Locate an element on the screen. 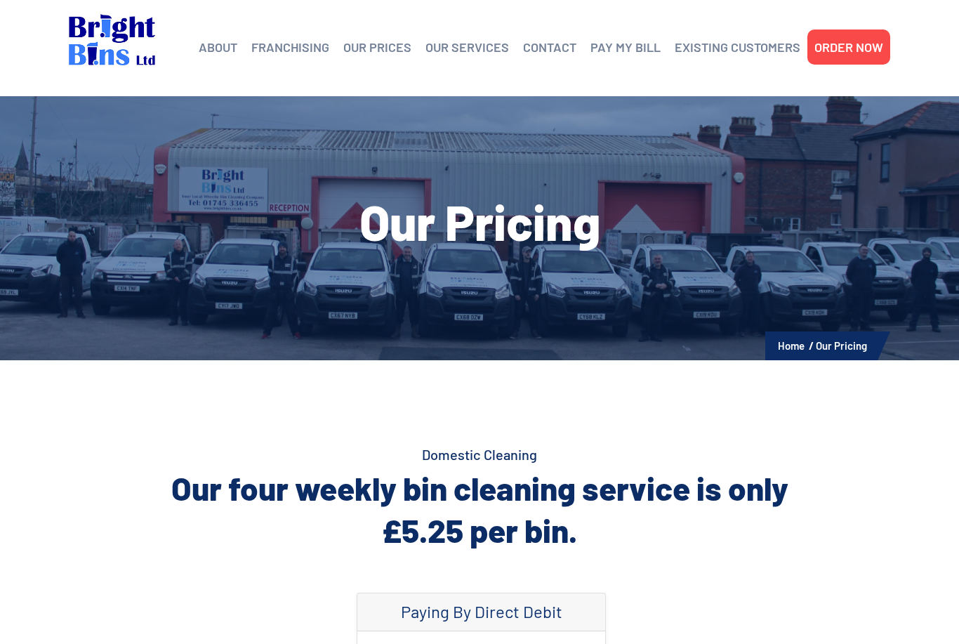 The width and height of the screenshot is (959, 644). li: Our Pricing is located at coordinates (841, 345).